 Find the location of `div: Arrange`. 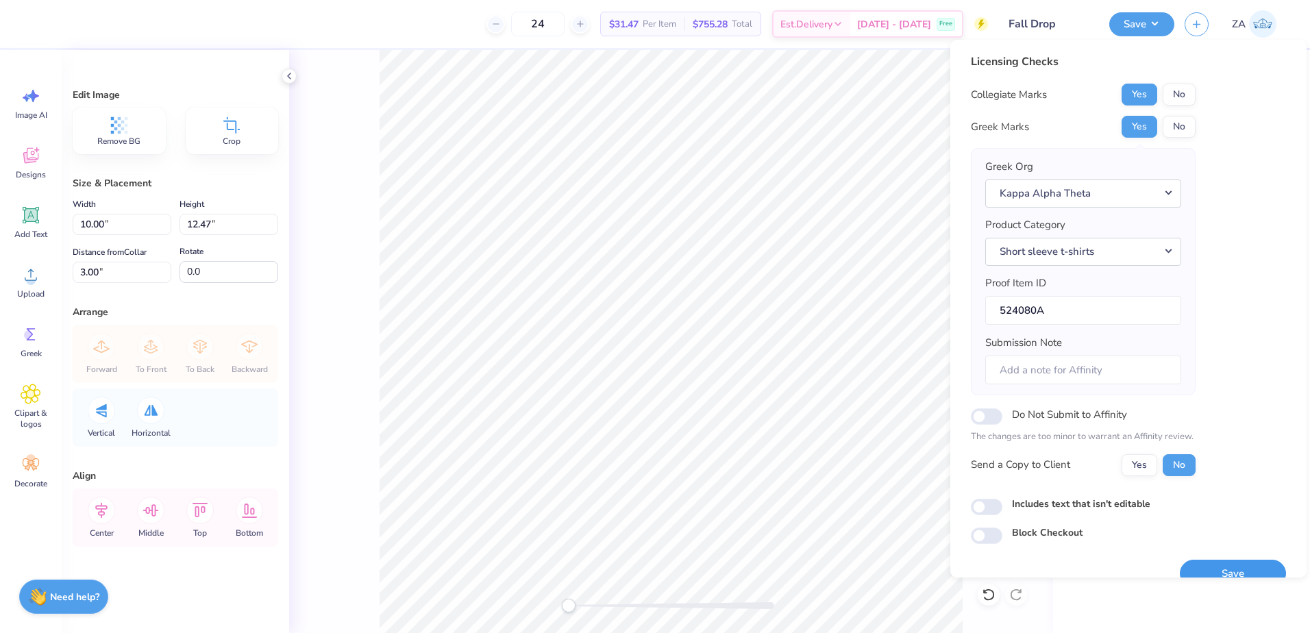

div: Arrange is located at coordinates (175, 312).